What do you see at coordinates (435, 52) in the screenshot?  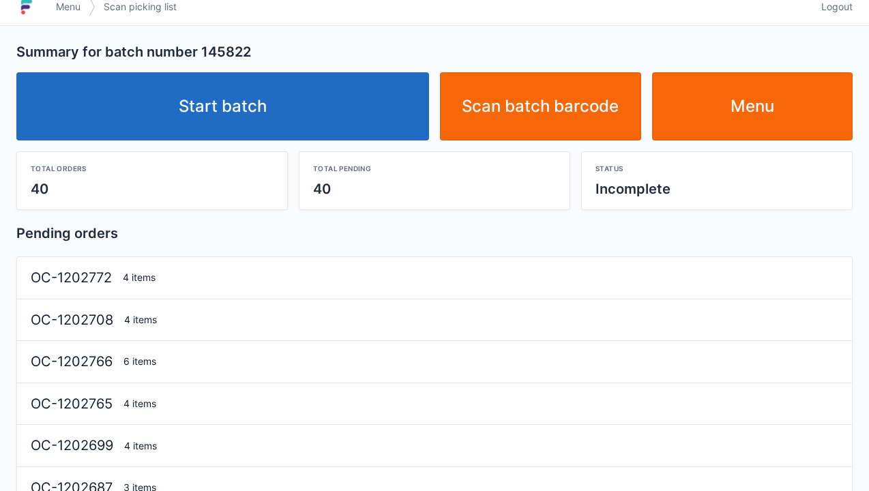 I see `h2: Summary for batch number 145822` at bounding box center [435, 52].